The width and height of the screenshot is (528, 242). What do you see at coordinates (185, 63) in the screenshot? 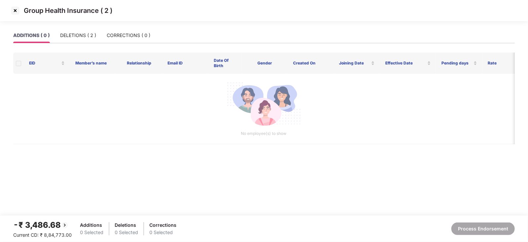
I see `th: Email ID` at bounding box center [185, 63].